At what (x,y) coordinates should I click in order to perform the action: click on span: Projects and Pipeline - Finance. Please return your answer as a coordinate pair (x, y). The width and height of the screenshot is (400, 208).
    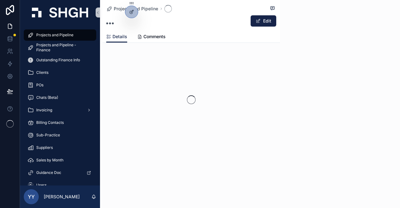
    Looking at the image, I should click on (63, 48).